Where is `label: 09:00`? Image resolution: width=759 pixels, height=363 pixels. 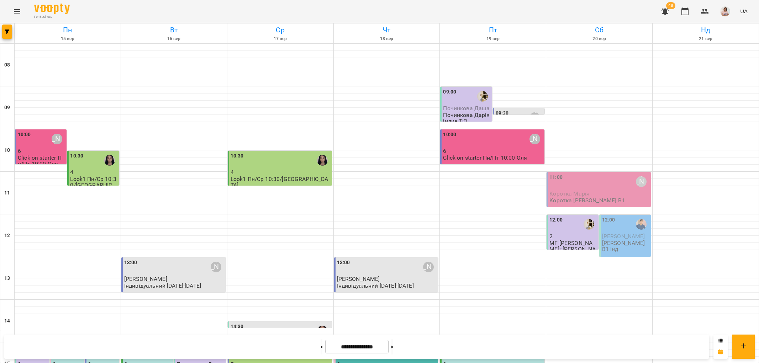 label: 09:00 is located at coordinates (449, 92).